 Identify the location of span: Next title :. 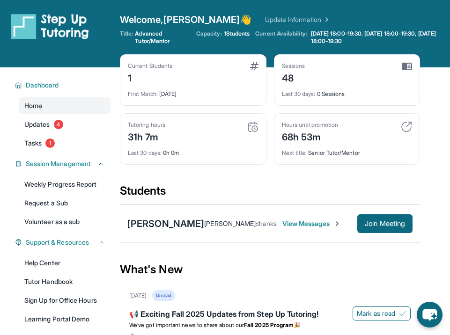
(295, 153).